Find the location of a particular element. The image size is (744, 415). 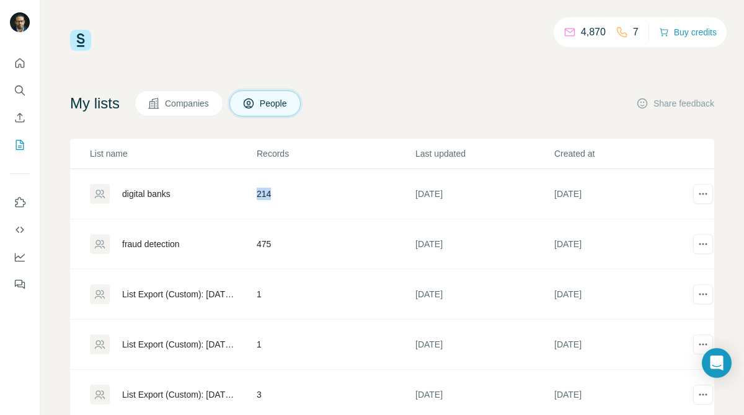

button: Use Surfe API is located at coordinates (20, 230).